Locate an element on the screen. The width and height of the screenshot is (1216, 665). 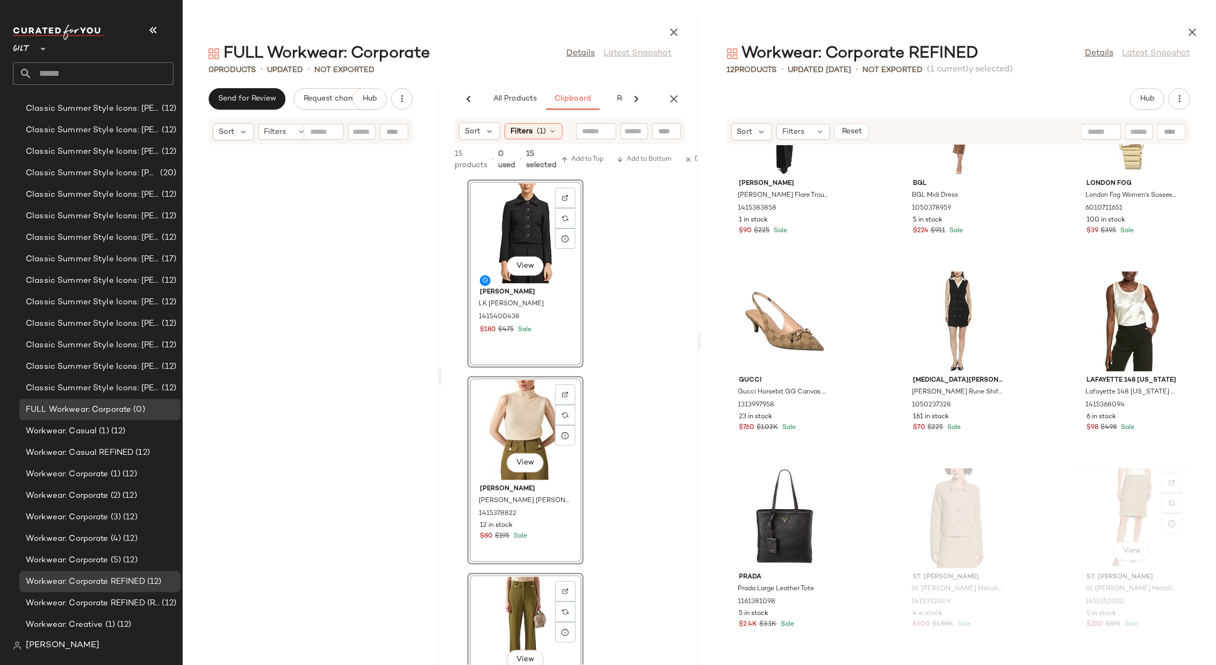
span: $1.59K is located at coordinates (943, 625).